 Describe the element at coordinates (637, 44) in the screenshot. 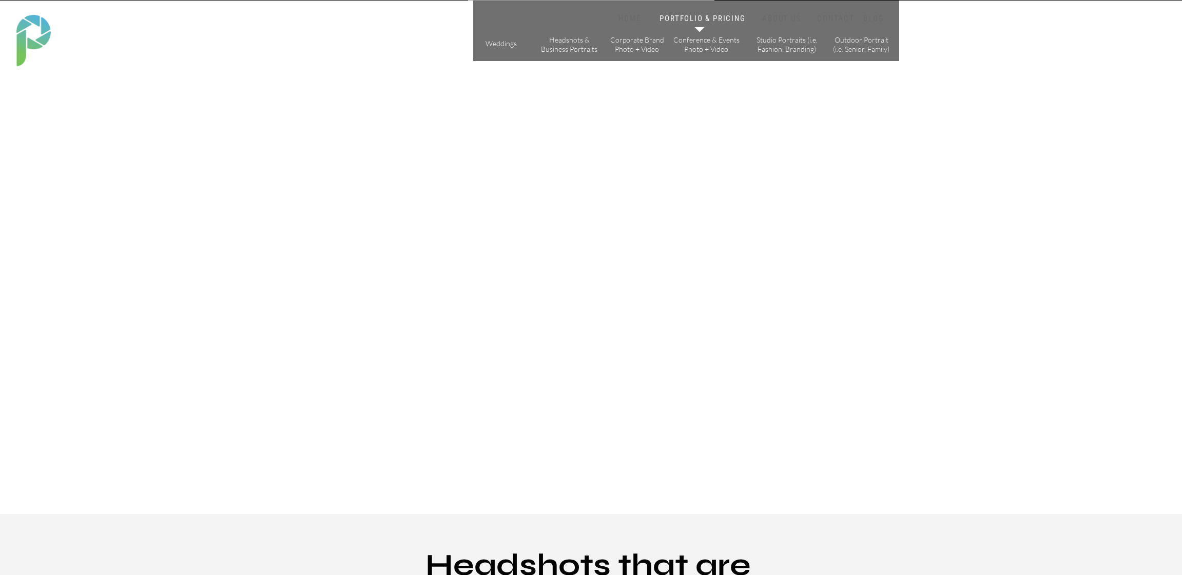

I see `p: Corporate Brand Photo + Video` at that location.